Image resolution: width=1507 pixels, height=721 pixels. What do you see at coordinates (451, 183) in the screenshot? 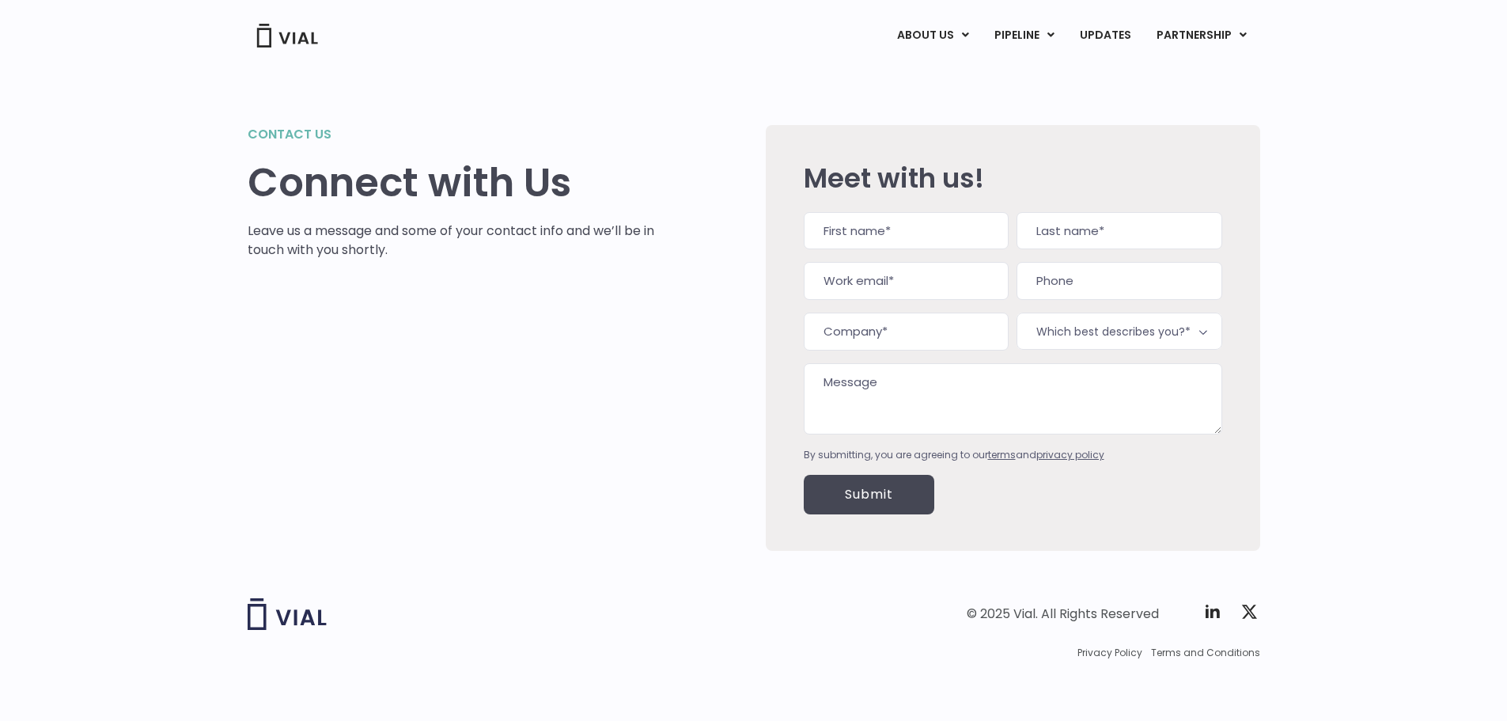
I see `h1: Connect with Us` at bounding box center [451, 183].